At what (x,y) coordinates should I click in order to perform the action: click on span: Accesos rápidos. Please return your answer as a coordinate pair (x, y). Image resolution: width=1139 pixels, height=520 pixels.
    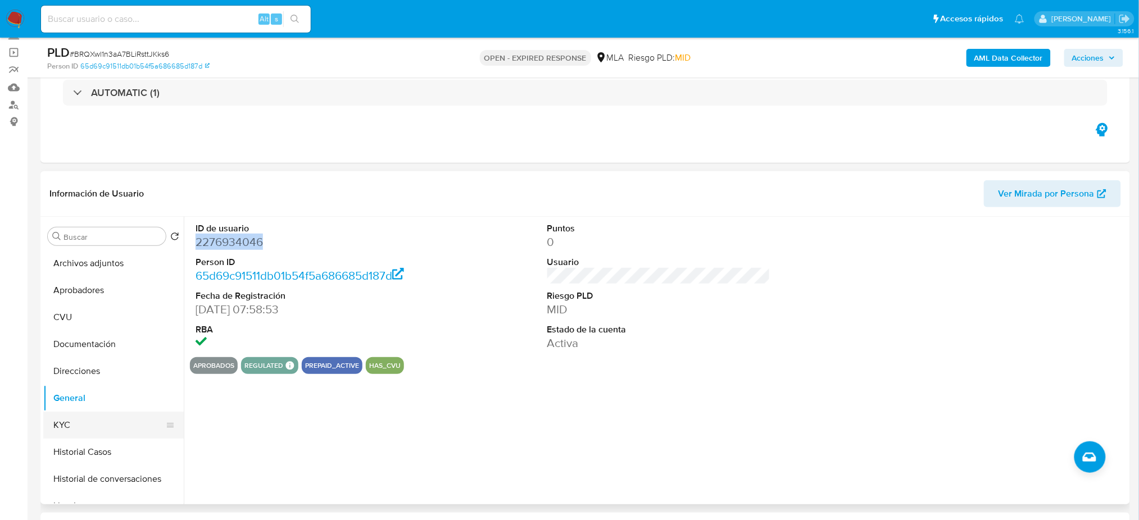
    Looking at the image, I should click on (972, 19).